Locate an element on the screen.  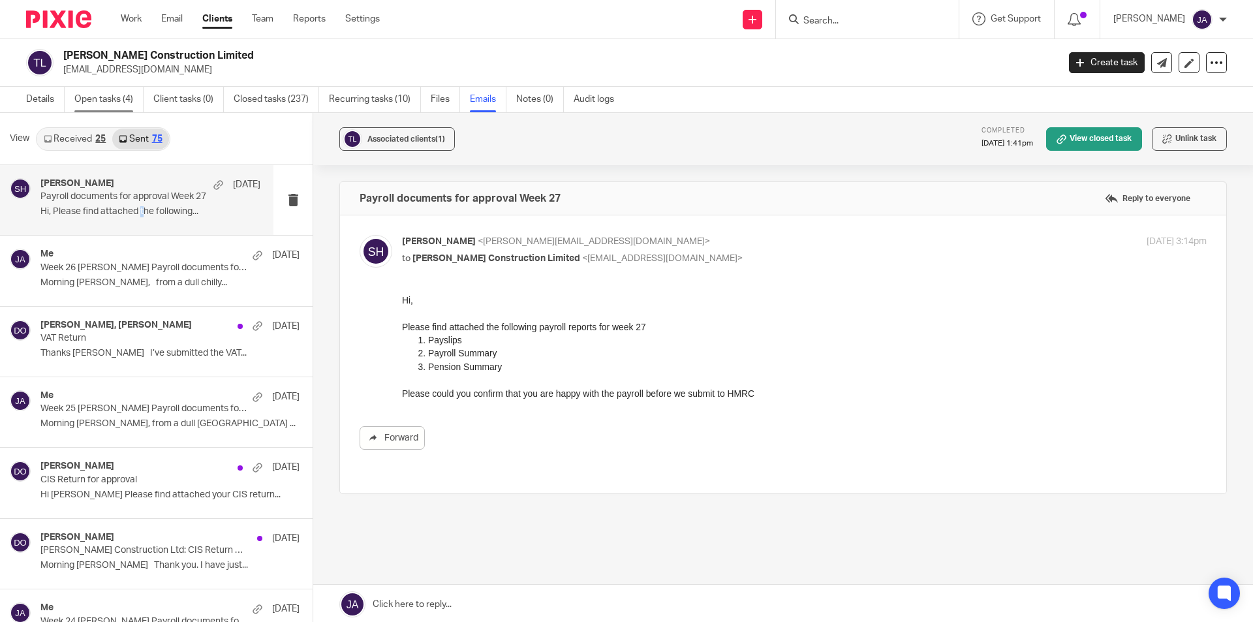
a: Forward is located at coordinates (392, 438).